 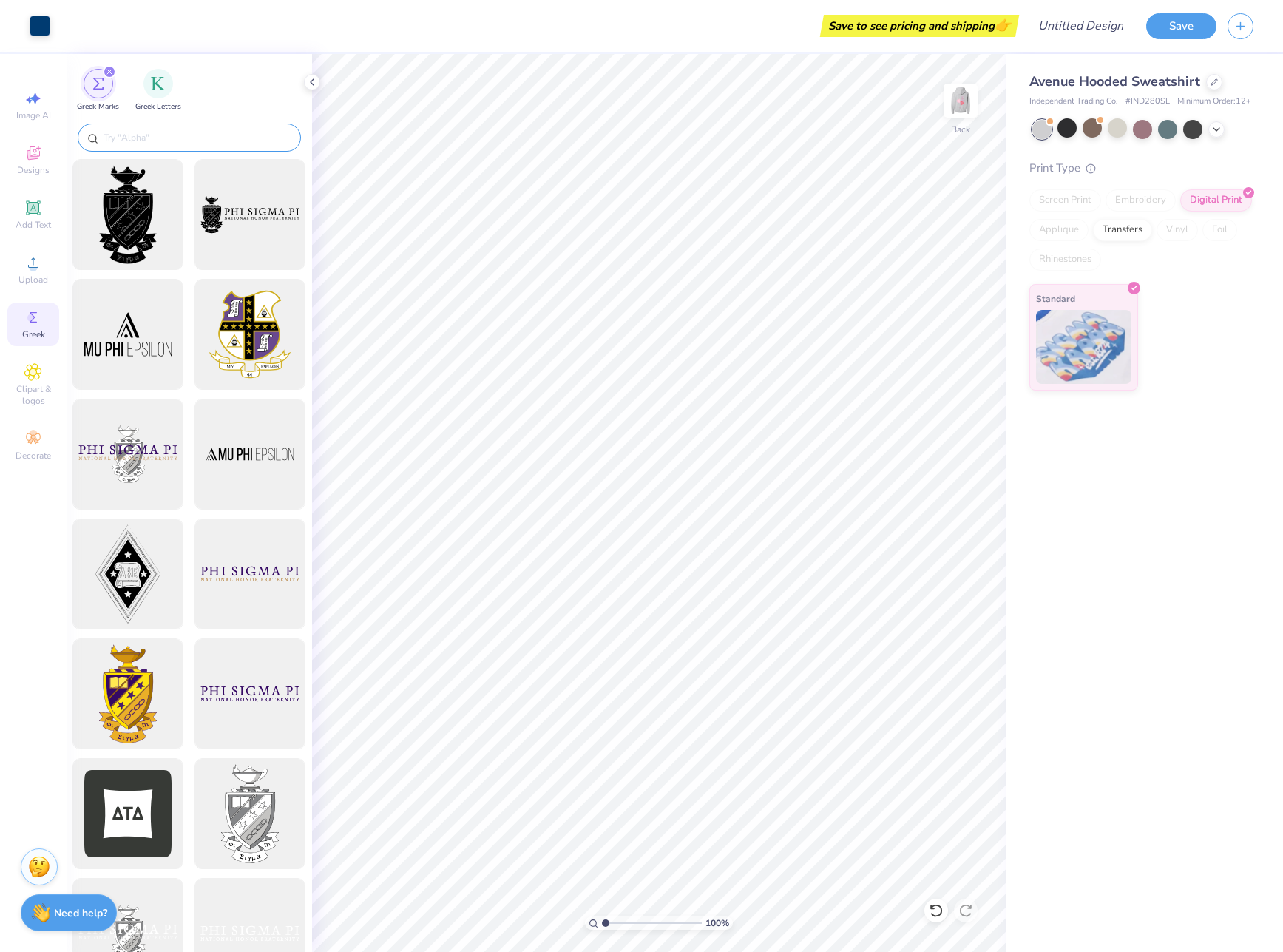 I want to click on span: Avenue Hooded Sweatshirt, so click(x=1114, y=81).